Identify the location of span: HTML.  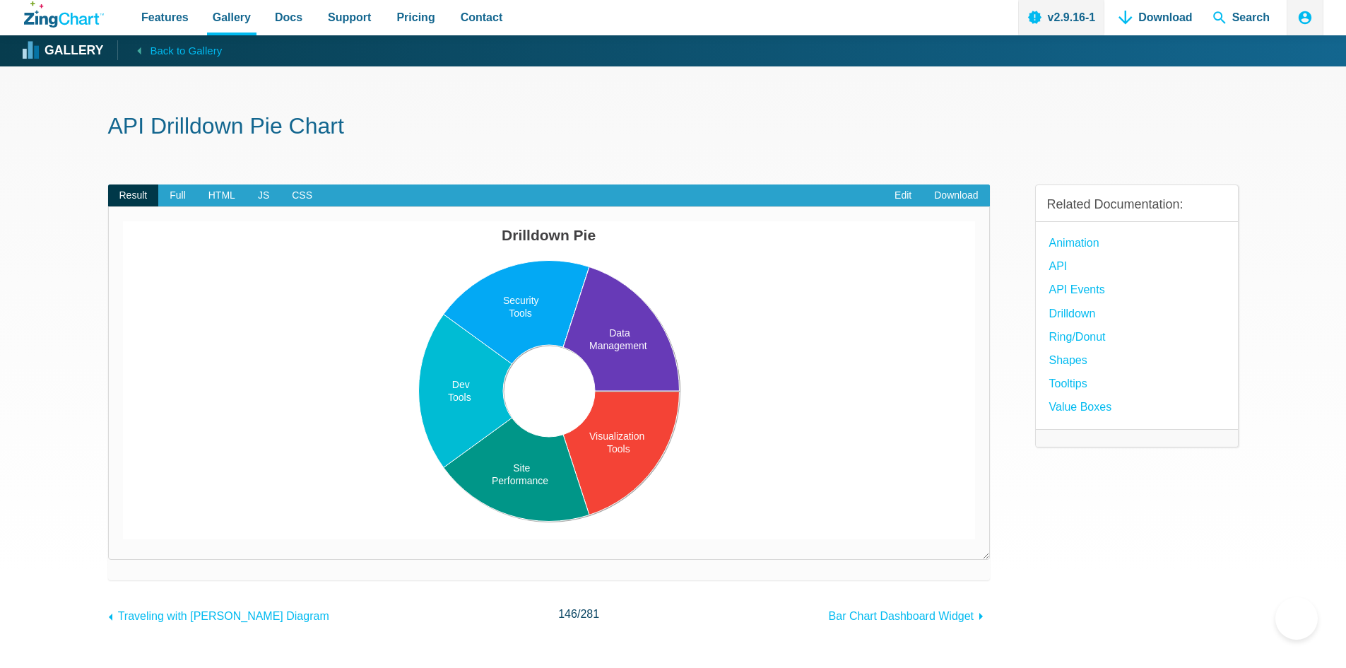
(222, 196).